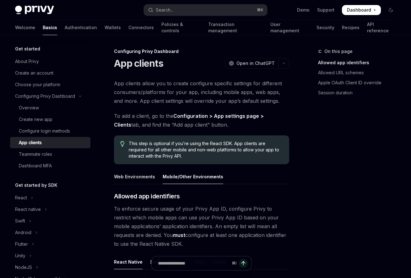 This screenshot has width=411, height=278. Describe the element at coordinates (27, 62) in the screenshot. I see `div: About Privy` at that location.